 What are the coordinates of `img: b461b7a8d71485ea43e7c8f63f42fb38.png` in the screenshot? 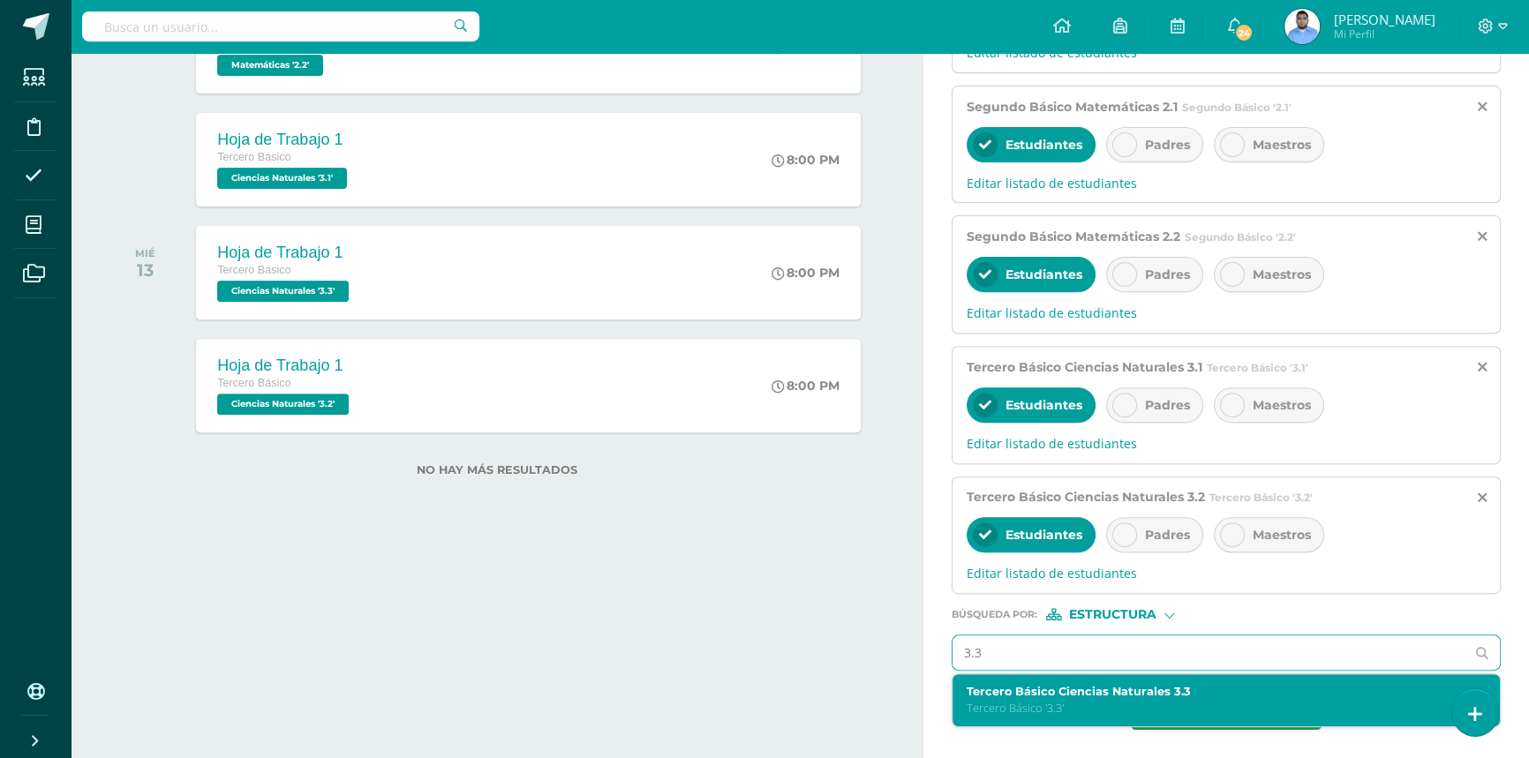 It's located at (1302, 26).